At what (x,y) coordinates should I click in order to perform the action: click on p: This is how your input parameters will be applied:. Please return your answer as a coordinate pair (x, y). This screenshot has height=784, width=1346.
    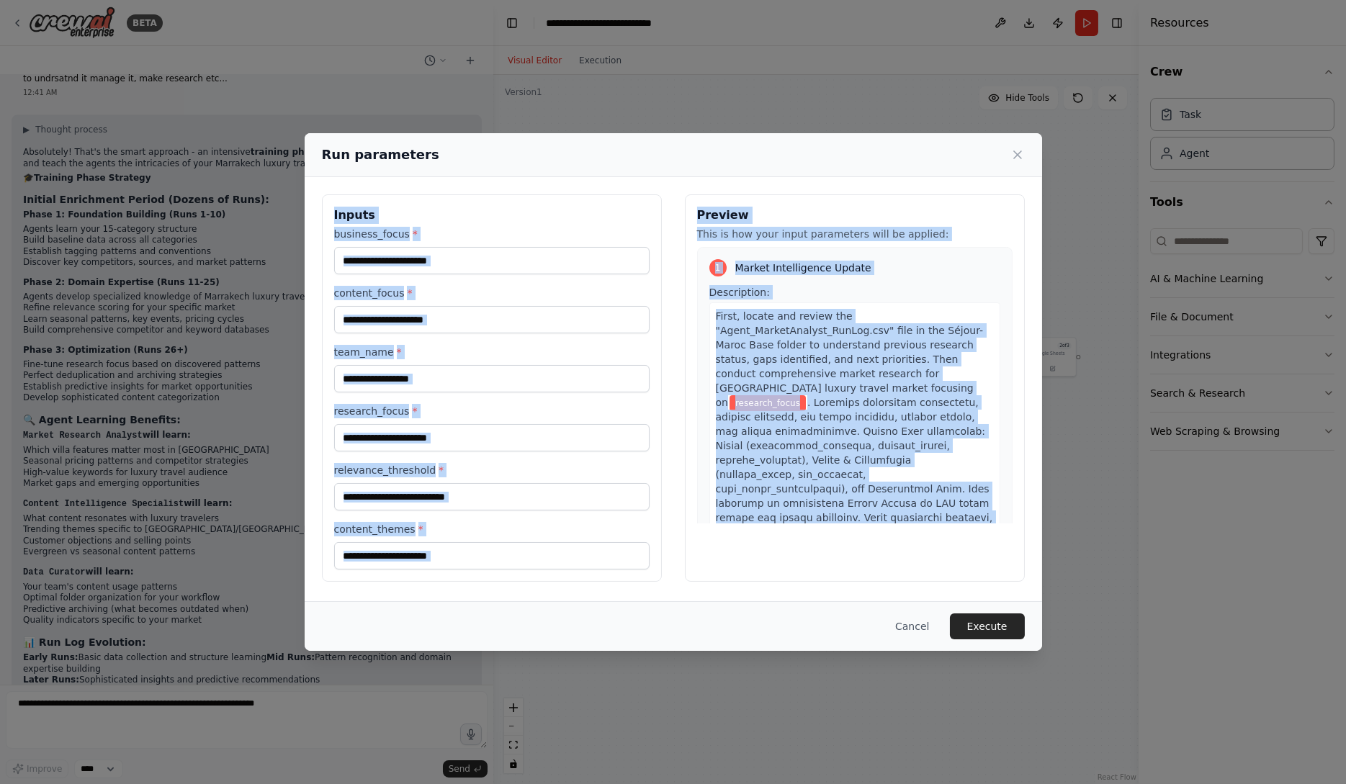
    Looking at the image, I should click on (855, 234).